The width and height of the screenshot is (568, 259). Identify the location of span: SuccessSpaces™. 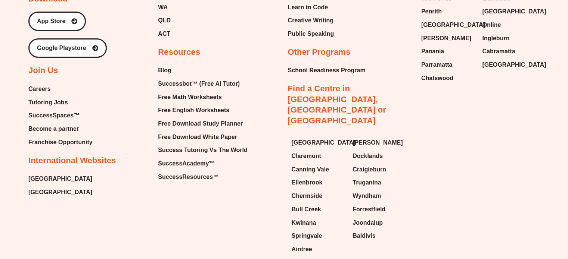
(54, 116).